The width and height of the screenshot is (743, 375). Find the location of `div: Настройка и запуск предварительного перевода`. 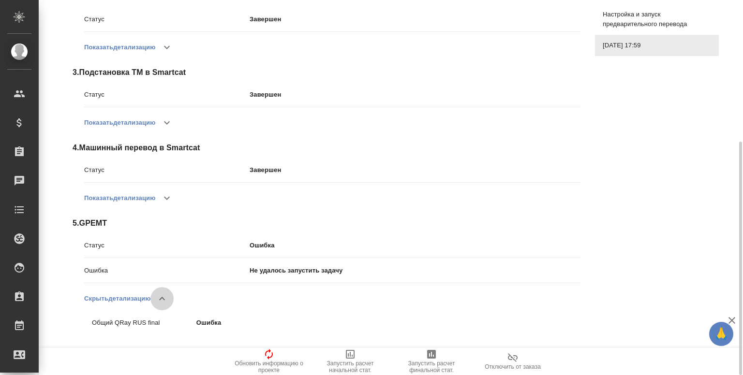

div: Настройка и запуск предварительного перевода is located at coordinates (657, 19).